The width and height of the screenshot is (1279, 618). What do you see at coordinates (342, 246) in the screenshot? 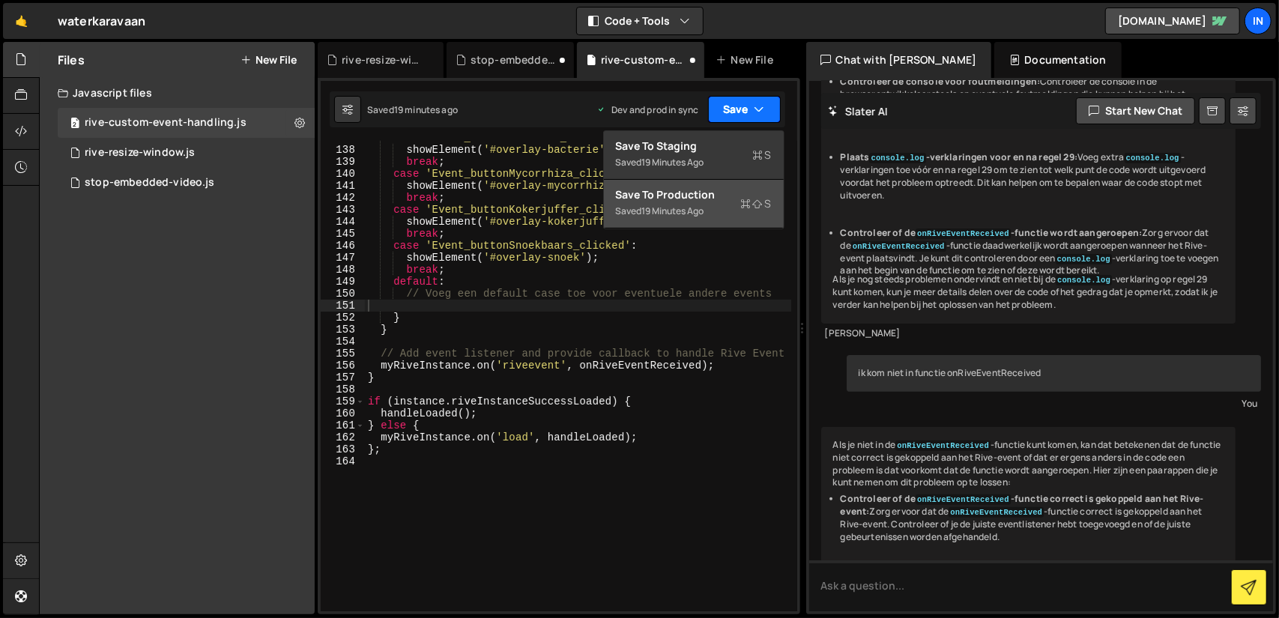
I see `div: 146` at bounding box center [342, 246].